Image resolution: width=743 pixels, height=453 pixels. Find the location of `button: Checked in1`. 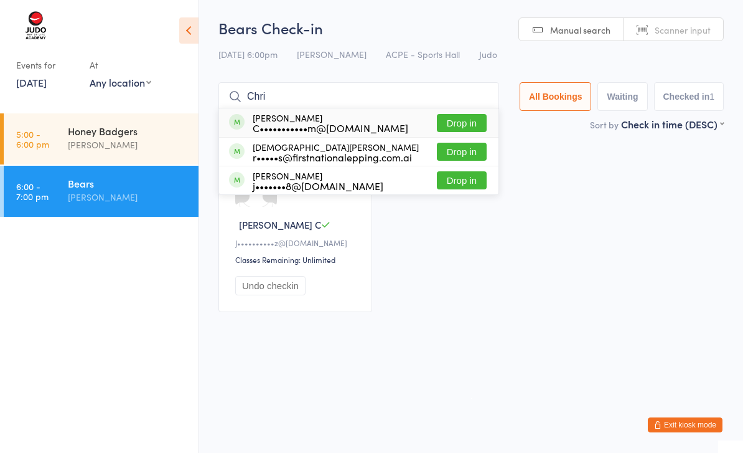

button: Checked in1 is located at coordinates (689, 96).